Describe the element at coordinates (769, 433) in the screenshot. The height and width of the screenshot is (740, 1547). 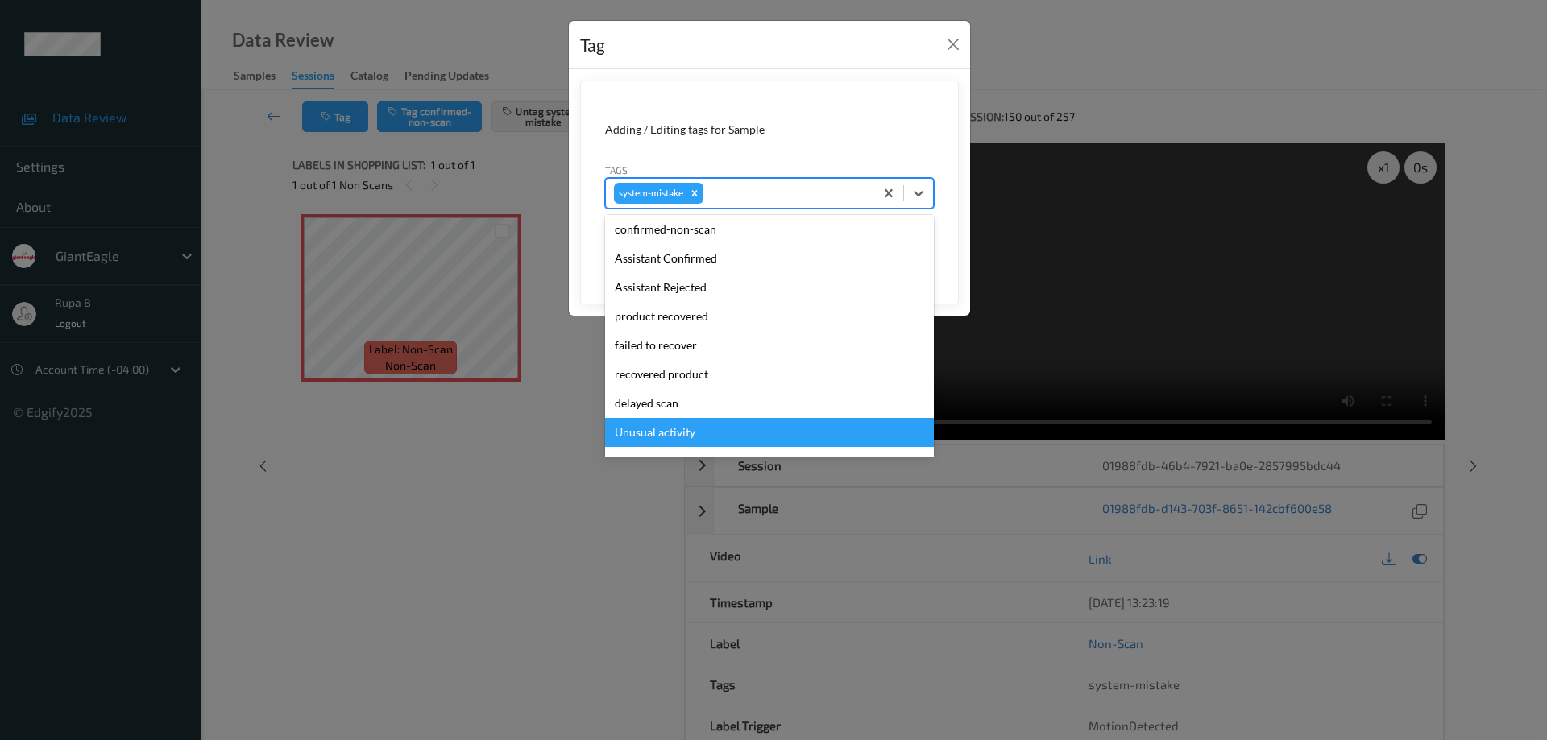
I see `div: Unusual activity` at that location.